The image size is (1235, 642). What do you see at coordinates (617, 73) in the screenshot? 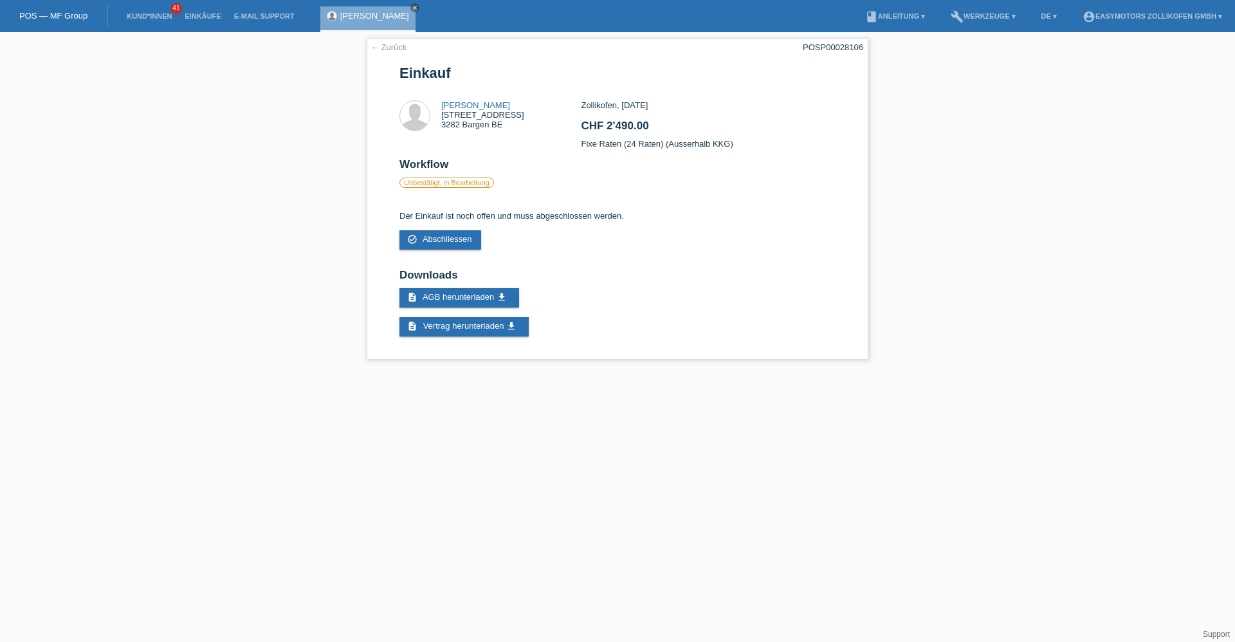
I see `h1: Einkauf` at bounding box center [617, 73].